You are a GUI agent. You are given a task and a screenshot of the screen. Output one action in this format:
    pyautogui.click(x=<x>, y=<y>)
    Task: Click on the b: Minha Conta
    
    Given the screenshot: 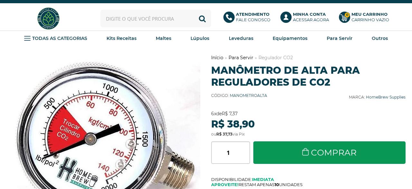 What is the action you would take?
    pyautogui.click(x=309, y=14)
    